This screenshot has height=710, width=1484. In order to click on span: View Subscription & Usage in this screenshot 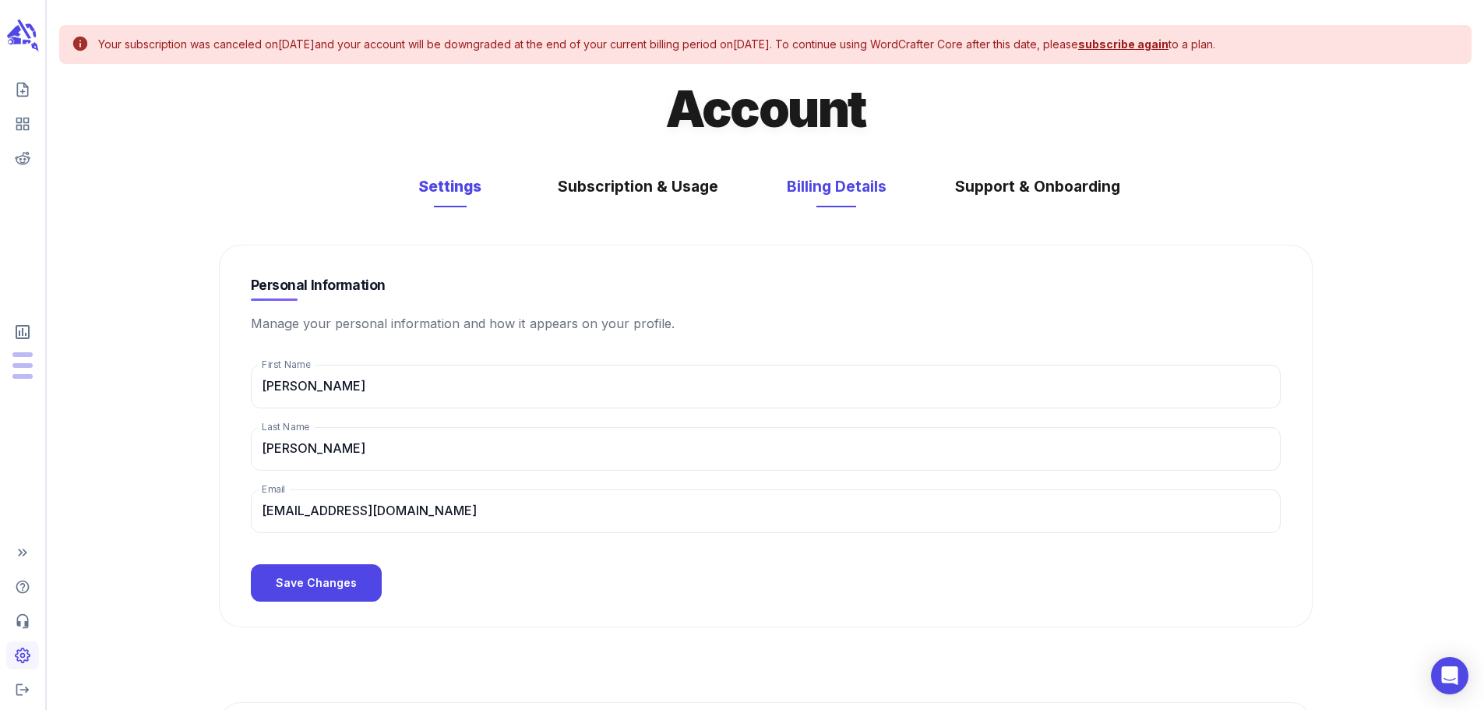, I will do `click(23, 332)`.